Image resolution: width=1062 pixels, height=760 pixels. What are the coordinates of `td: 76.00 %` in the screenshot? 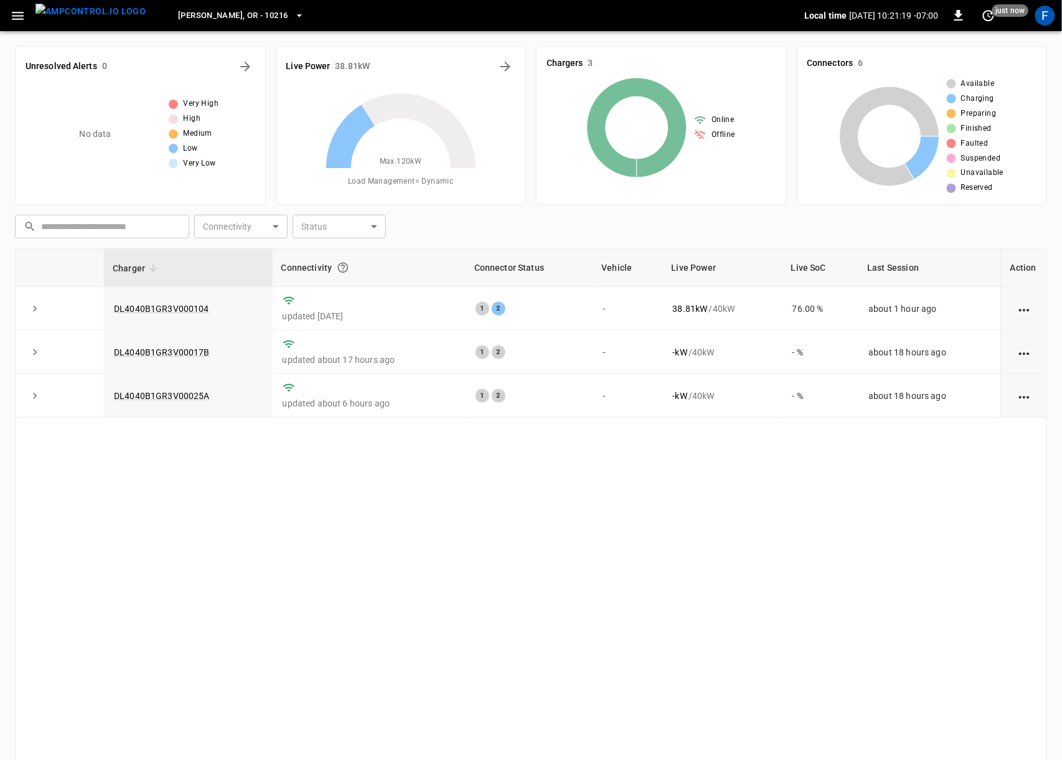 It's located at (821, 309).